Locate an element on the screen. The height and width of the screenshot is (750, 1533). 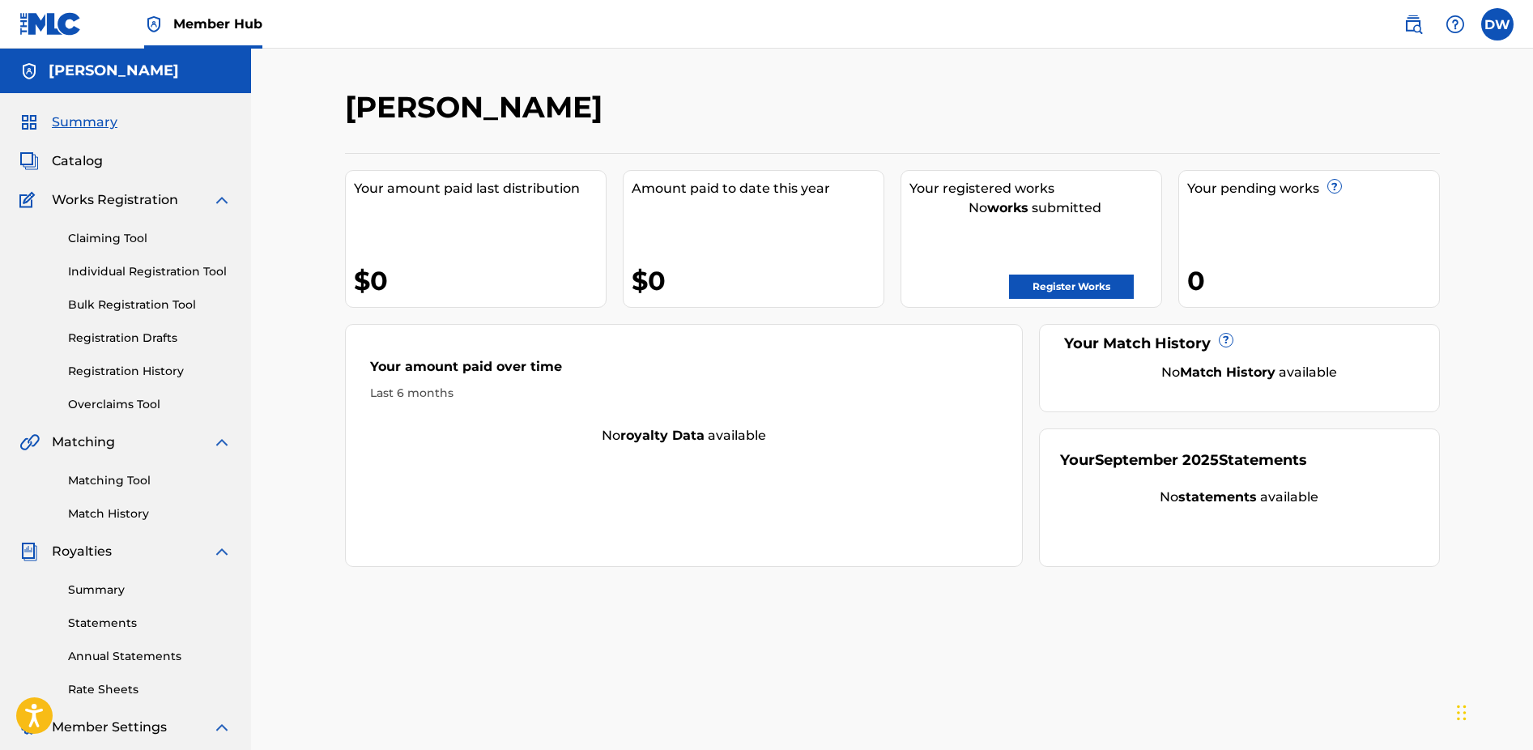
div: No submitted is located at coordinates (1035, 208).